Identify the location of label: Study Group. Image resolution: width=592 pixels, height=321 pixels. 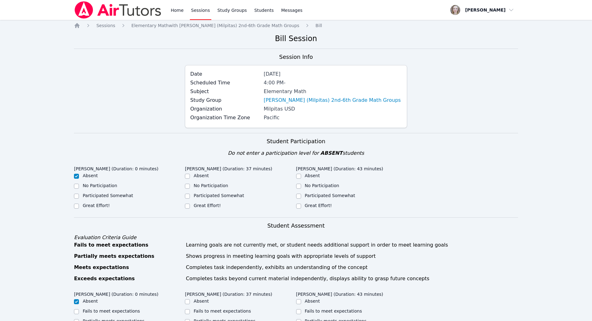
(225, 100).